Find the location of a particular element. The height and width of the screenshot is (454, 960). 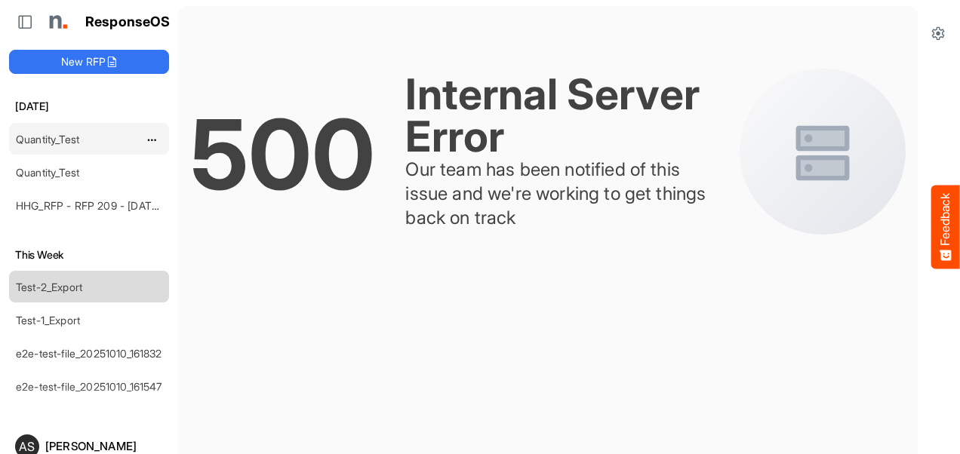

div: Our team has been notified of this issue and we're working to get things back on track is located at coordinates (565, 194).